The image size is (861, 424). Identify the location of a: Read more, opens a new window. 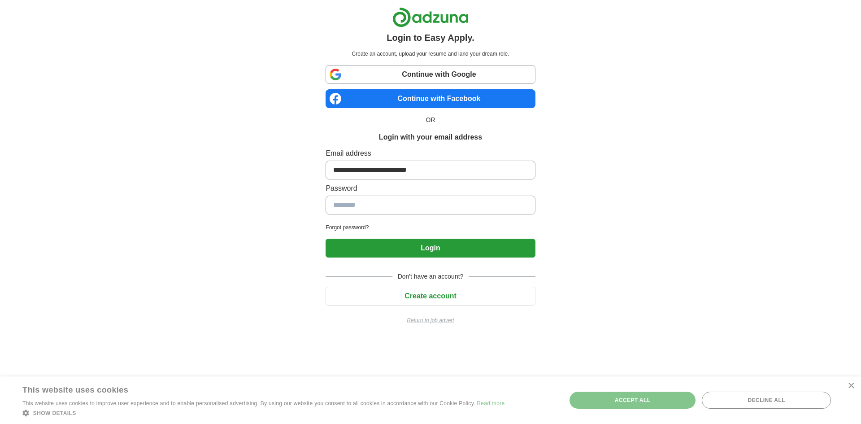
(491, 403).